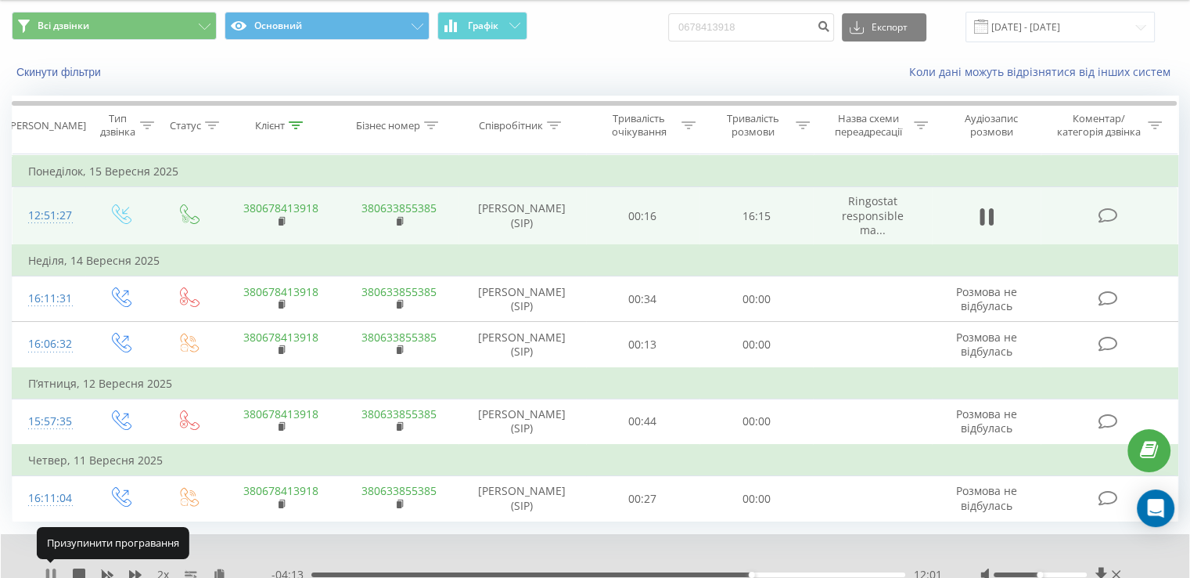 Image resolution: width=1190 pixels, height=578 pixels. What do you see at coordinates (751, 27) in the screenshot?
I see `input: Пошук за номером` at bounding box center [751, 27].